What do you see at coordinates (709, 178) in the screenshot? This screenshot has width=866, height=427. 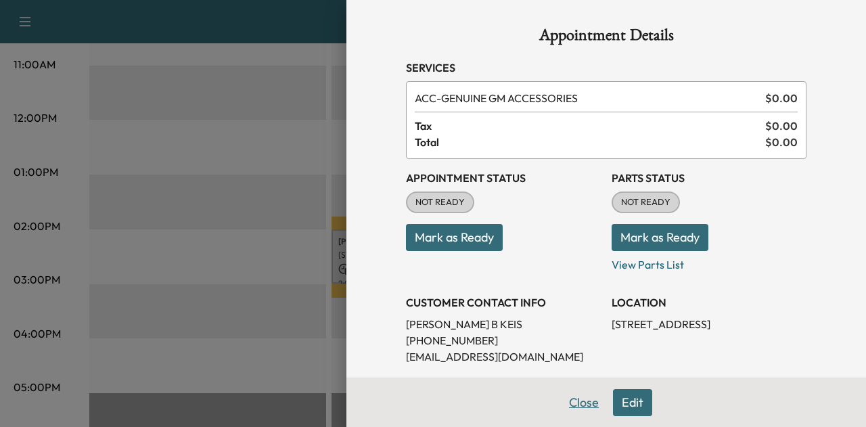 I see `h3: Parts Status` at bounding box center [709, 178].